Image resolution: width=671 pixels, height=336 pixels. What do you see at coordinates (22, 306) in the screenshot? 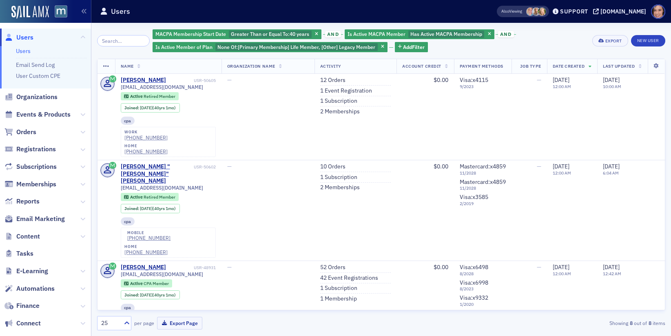
I see `a: Finance` at bounding box center [22, 306].